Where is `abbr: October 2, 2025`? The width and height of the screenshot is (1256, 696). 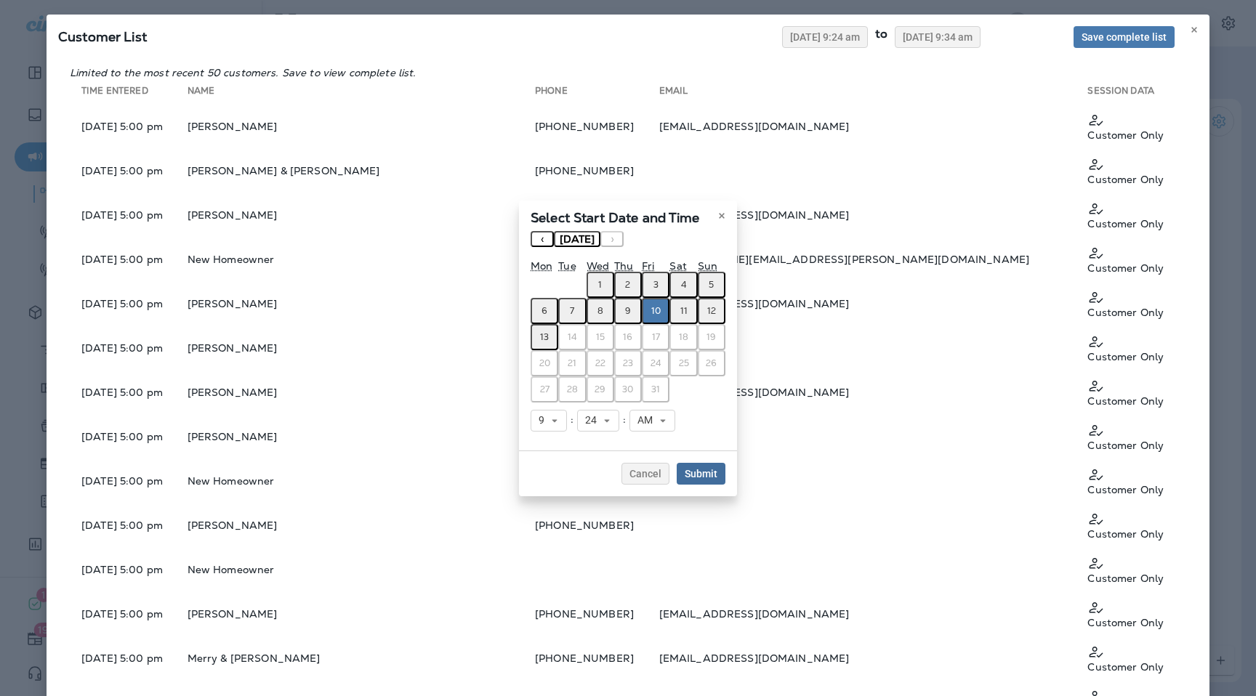
abbr: October 2, 2025 is located at coordinates (627, 285).